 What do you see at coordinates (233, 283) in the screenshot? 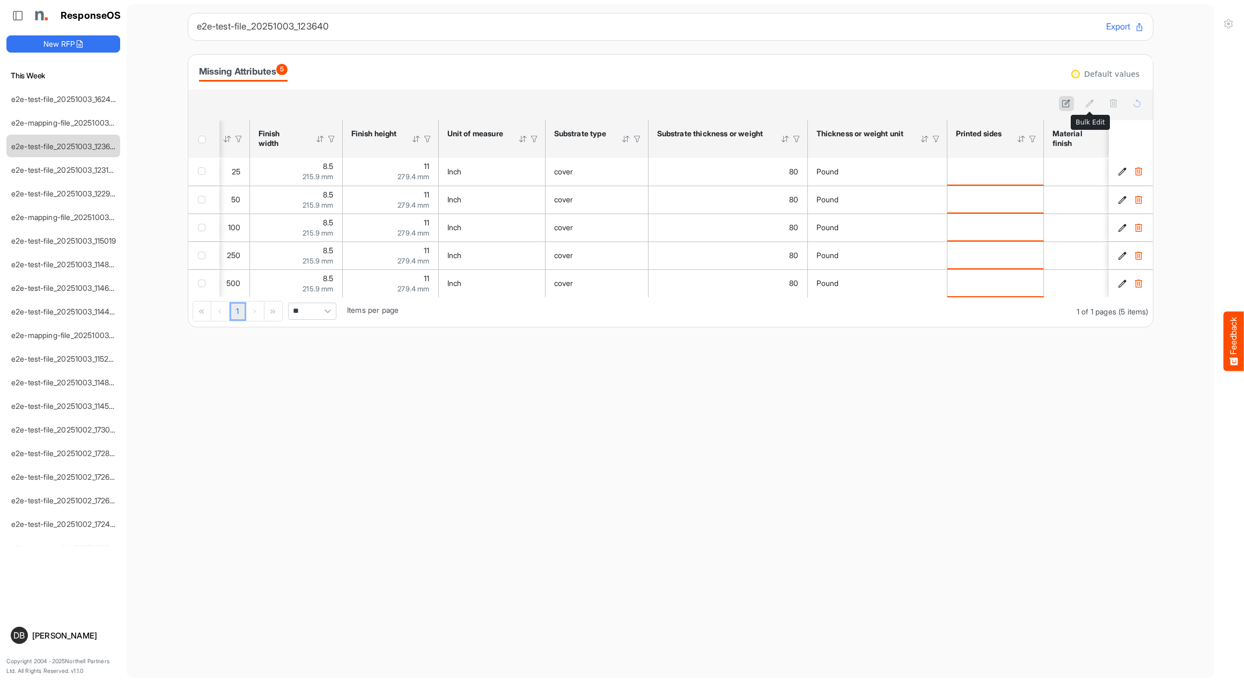
I see `span: 500` at bounding box center [233, 283].